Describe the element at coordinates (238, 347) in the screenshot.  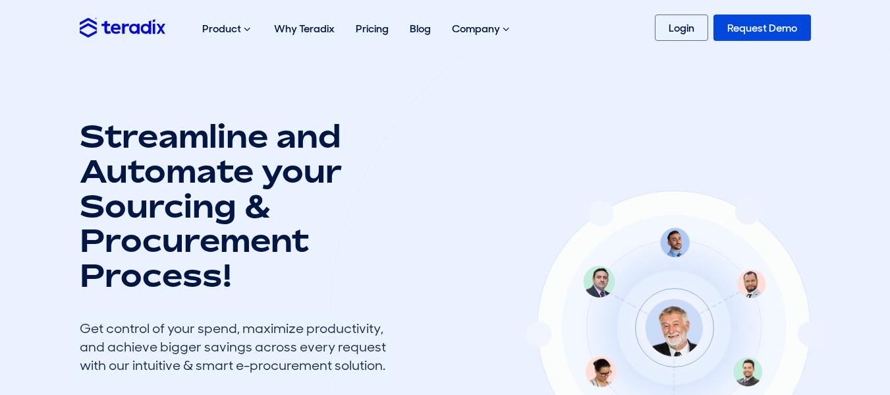
I see `div: Get control of your spend, maximize productivity, and achieve bigger savings across every request...` at that location.